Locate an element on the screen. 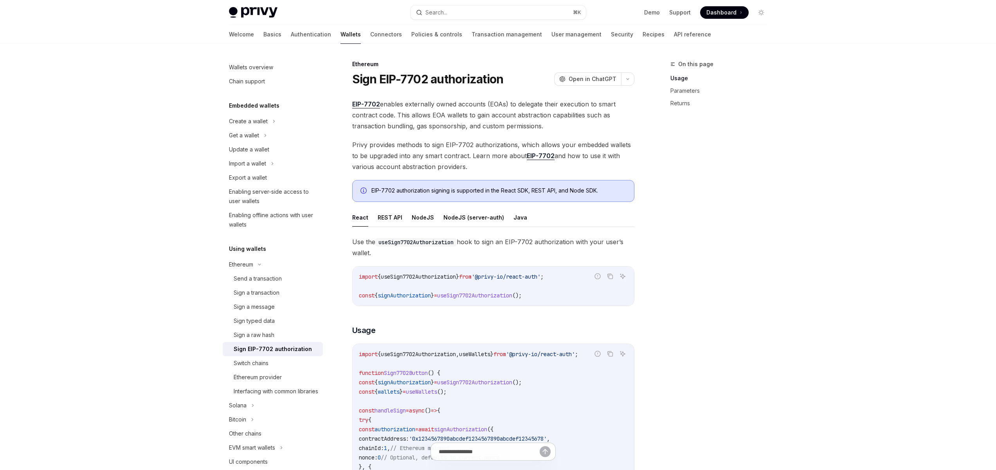 The height and width of the screenshot is (470, 996). div: Get a wallet is located at coordinates (244, 135).